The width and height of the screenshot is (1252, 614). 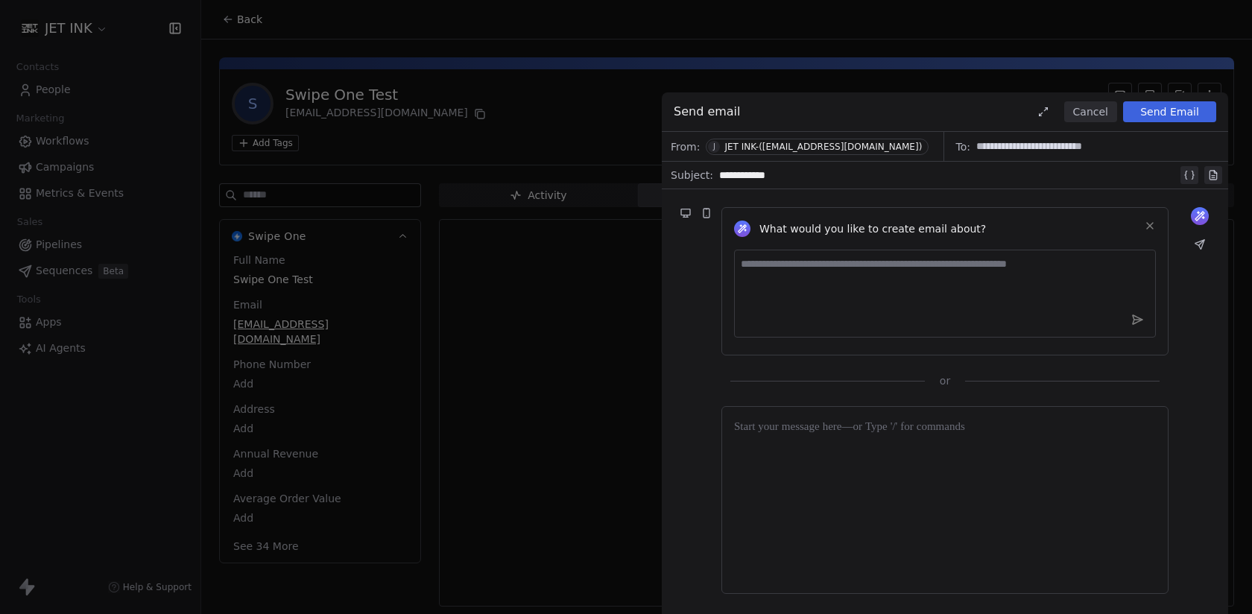 I want to click on button: Send Email, so click(x=1170, y=112).